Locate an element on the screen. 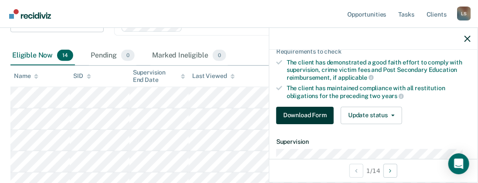  div: Eligible Now is located at coordinates (43, 56).